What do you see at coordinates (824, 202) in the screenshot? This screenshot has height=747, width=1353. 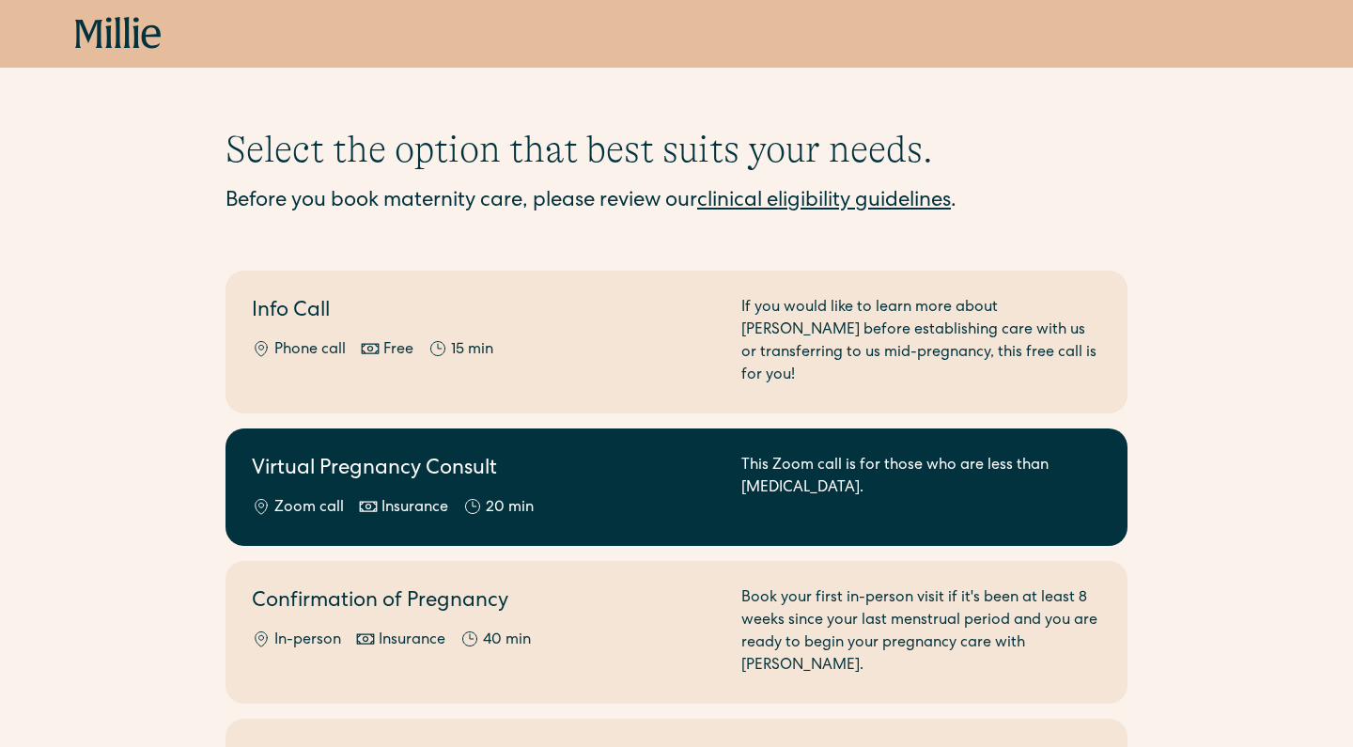 I see `a: clinical eligibility guidelines` at bounding box center [824, 202].